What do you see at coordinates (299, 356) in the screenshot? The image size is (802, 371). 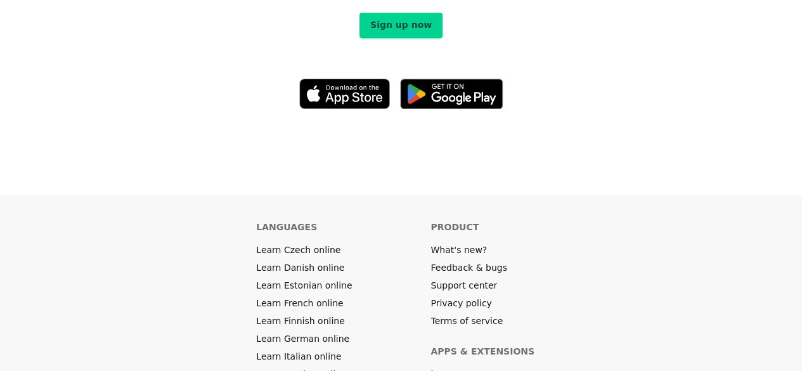 I see `a: Learn Italian online` at bounding box center [299, 356].